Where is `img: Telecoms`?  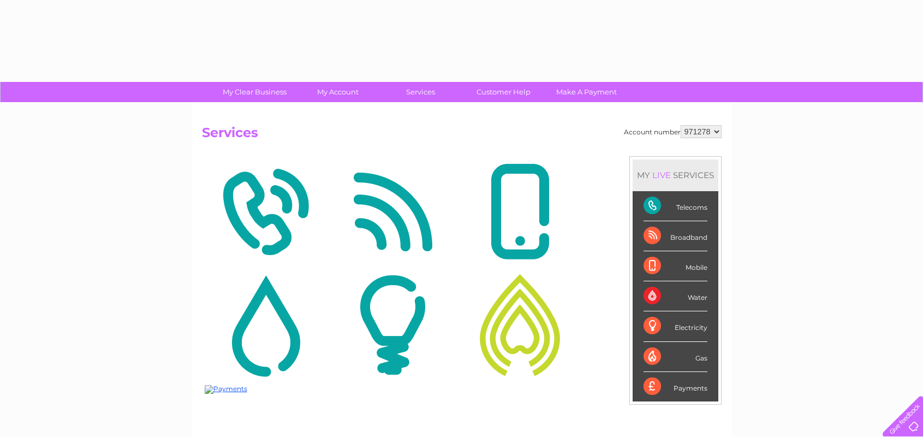
img: Telecoms is located at coordinates (265, 212).